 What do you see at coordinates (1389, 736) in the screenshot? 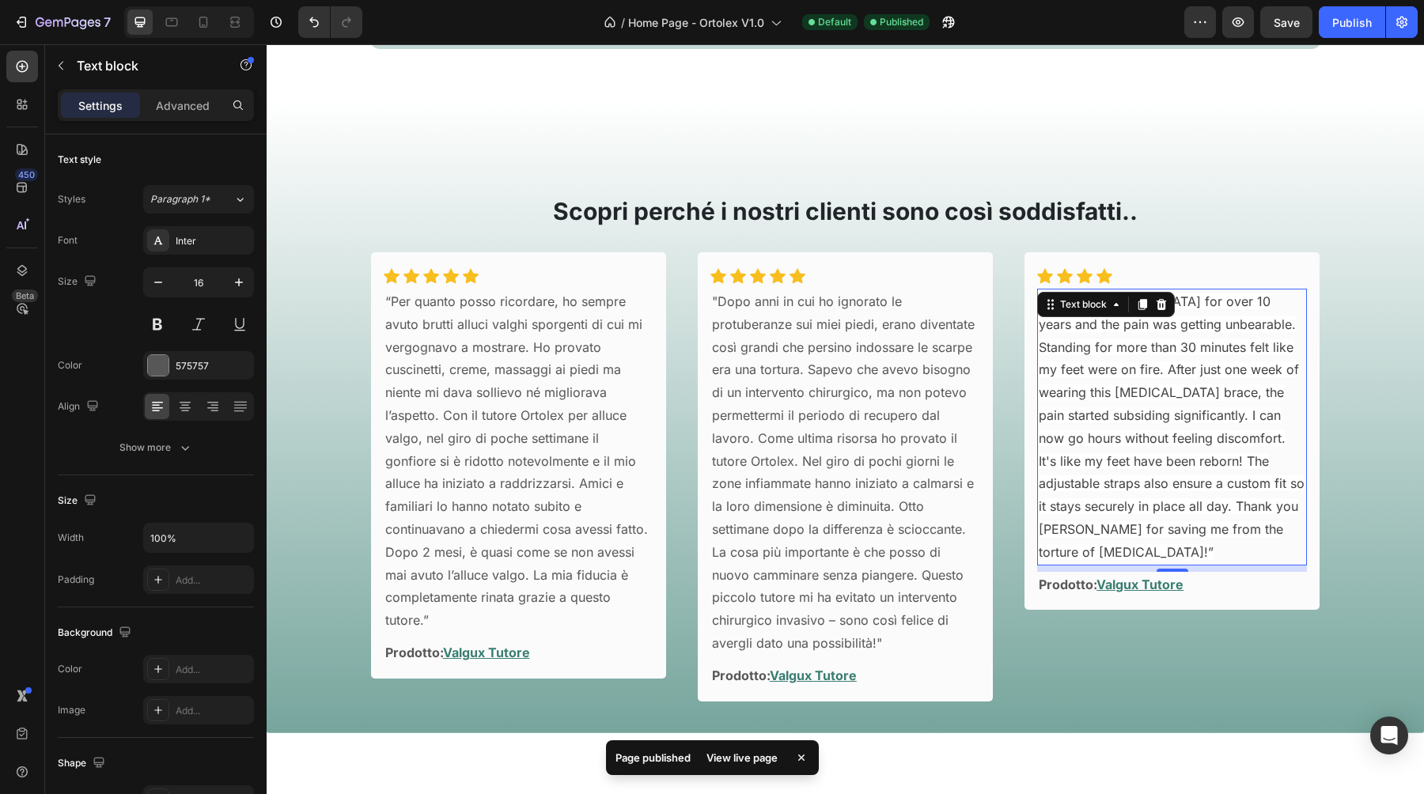
I see `div: Open Intercom Messenger` at bounding box center [1389, 736].